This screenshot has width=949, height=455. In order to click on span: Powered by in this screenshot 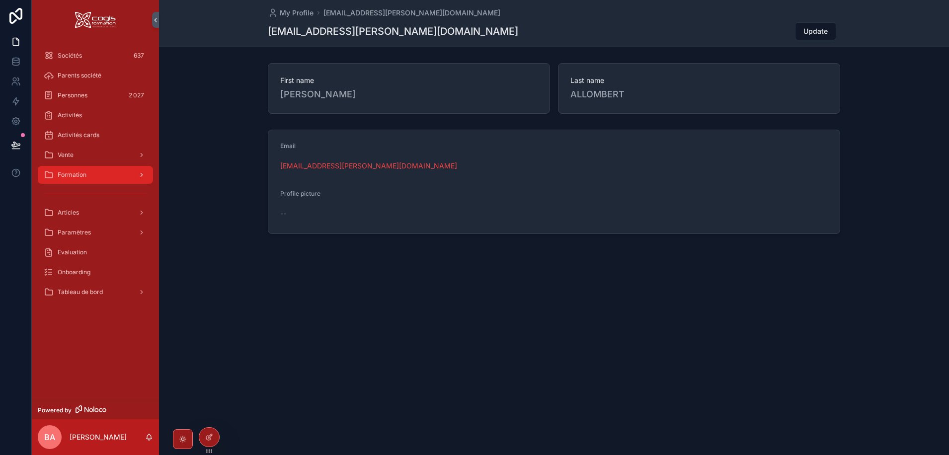, I will do `click(55, 410)`.